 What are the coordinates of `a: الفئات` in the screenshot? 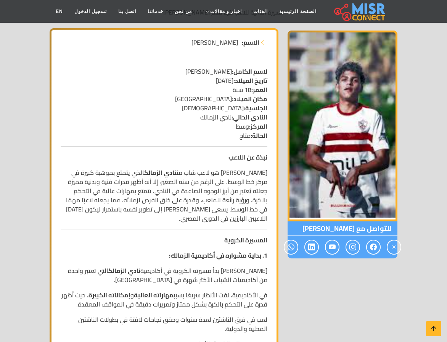 It's located at (261, 11).